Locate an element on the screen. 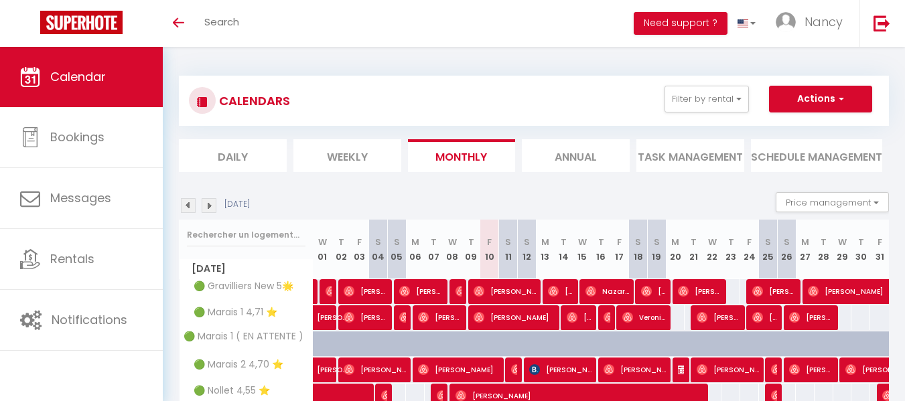 This screenshot has width=905, height=401. th: 02 is located at coordinates (341, 249).